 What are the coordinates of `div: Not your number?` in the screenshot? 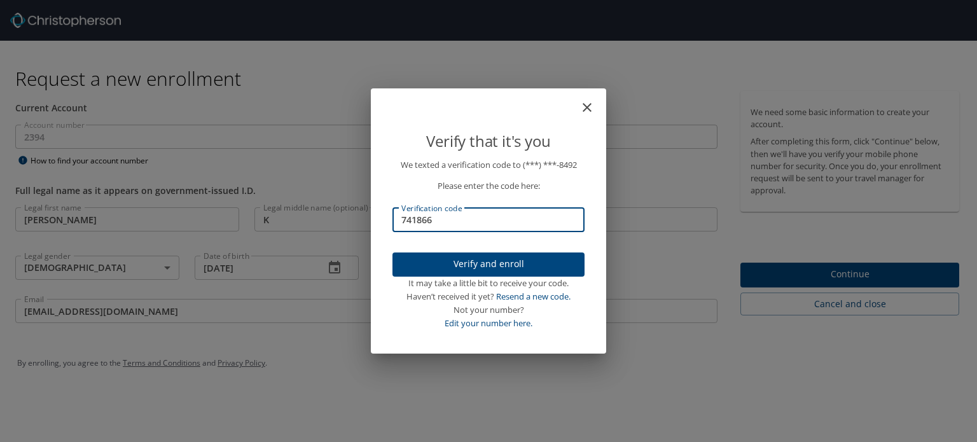 It's located at (489, 310).